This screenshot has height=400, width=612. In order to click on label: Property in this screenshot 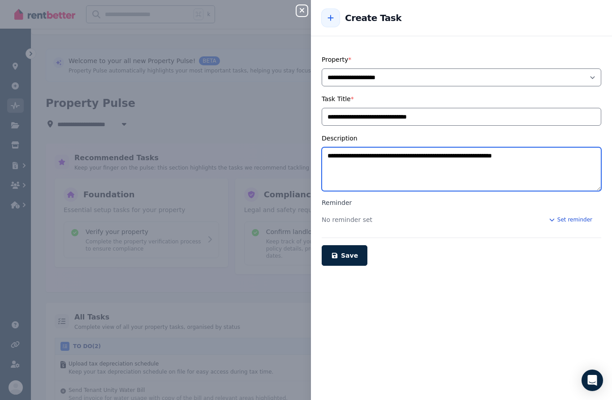, I will do `click(336, 60)`.